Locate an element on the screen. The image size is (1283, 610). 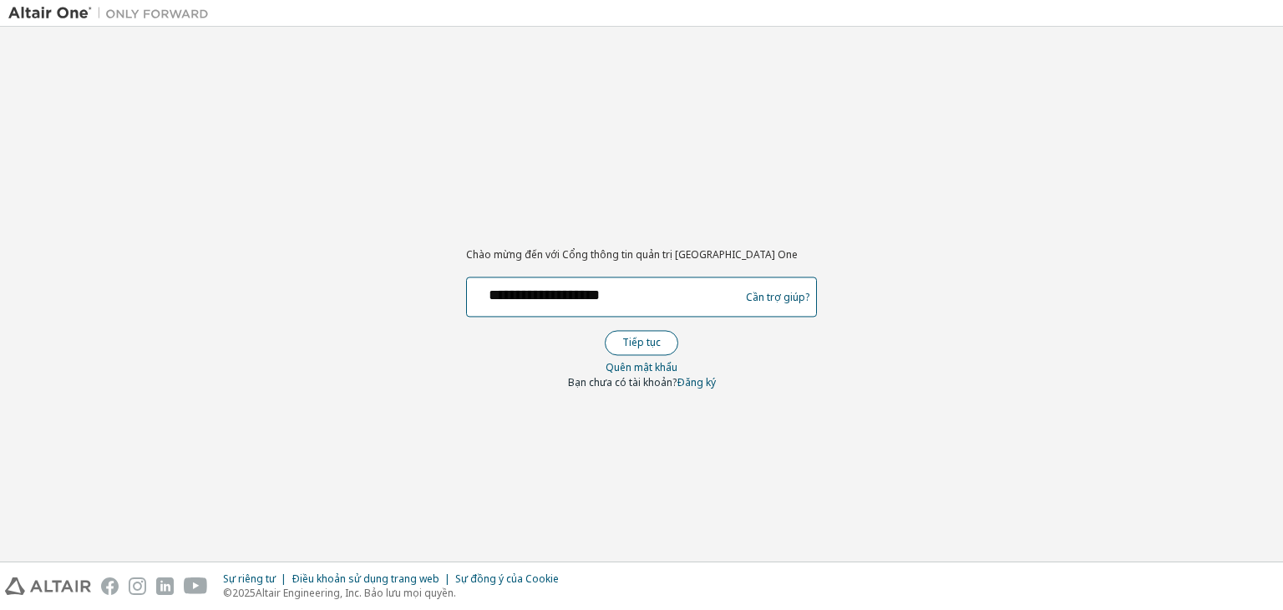
font: Tiếp tục is located at coordinates (642, 343).